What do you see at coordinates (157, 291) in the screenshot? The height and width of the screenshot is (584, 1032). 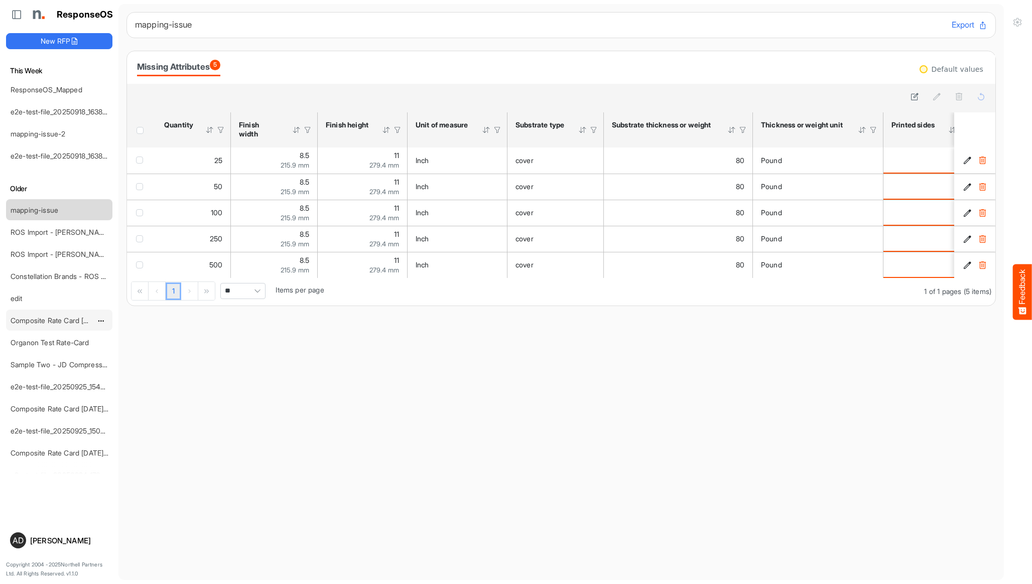 I see `div: Go to previous page` at bounding box center [157, 291].